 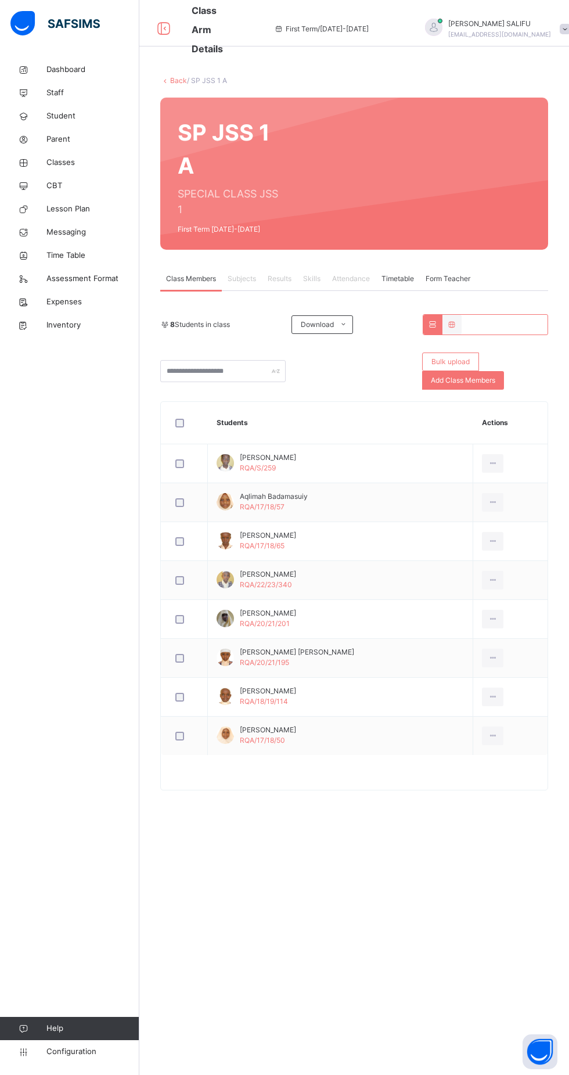 I want to click on span: CBT, so click(x=93, y=186).